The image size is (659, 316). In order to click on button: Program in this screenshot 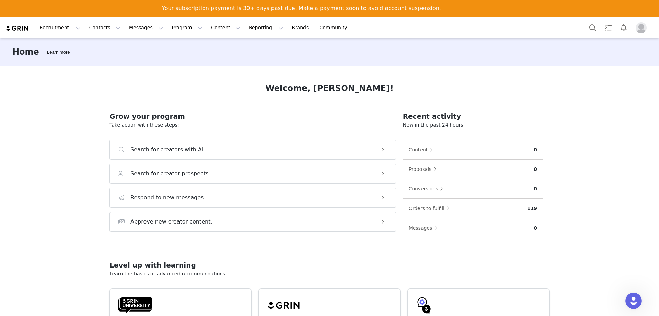, I will do `click(187, 27)`.